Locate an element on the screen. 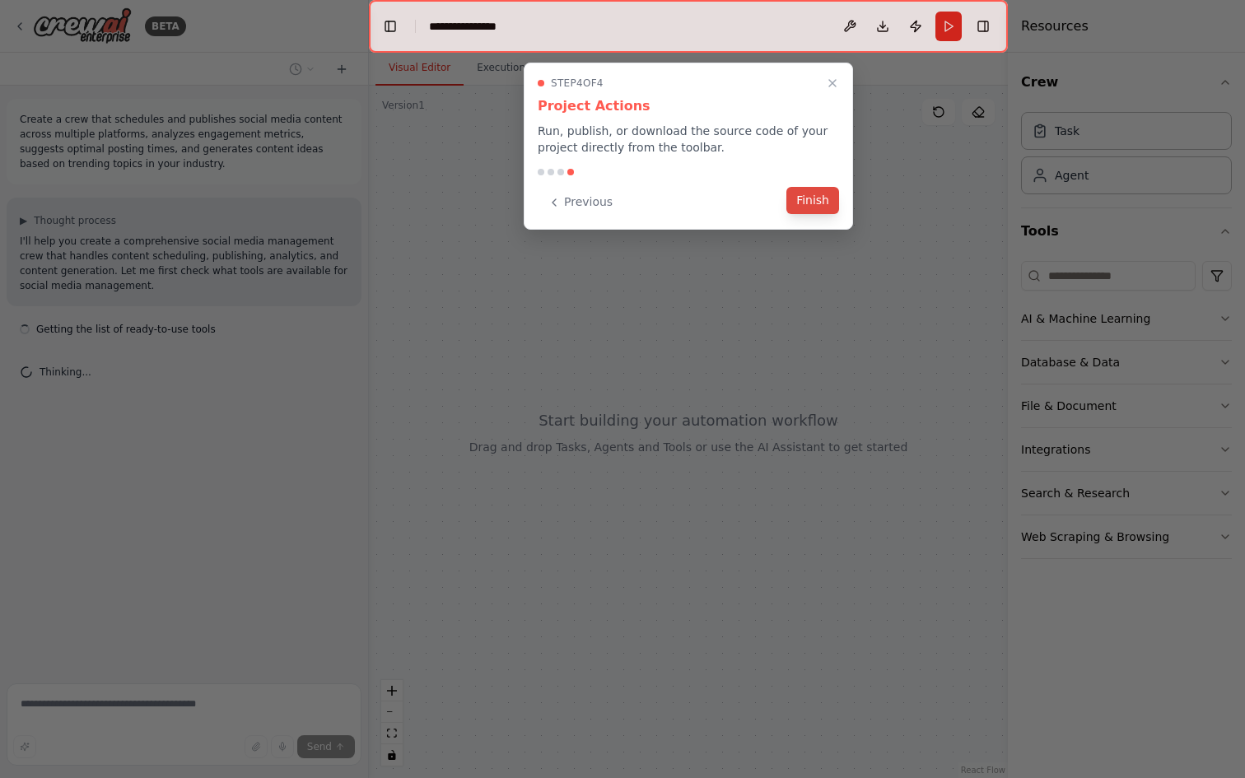  button: Previous is located at coordinates (580, 202).